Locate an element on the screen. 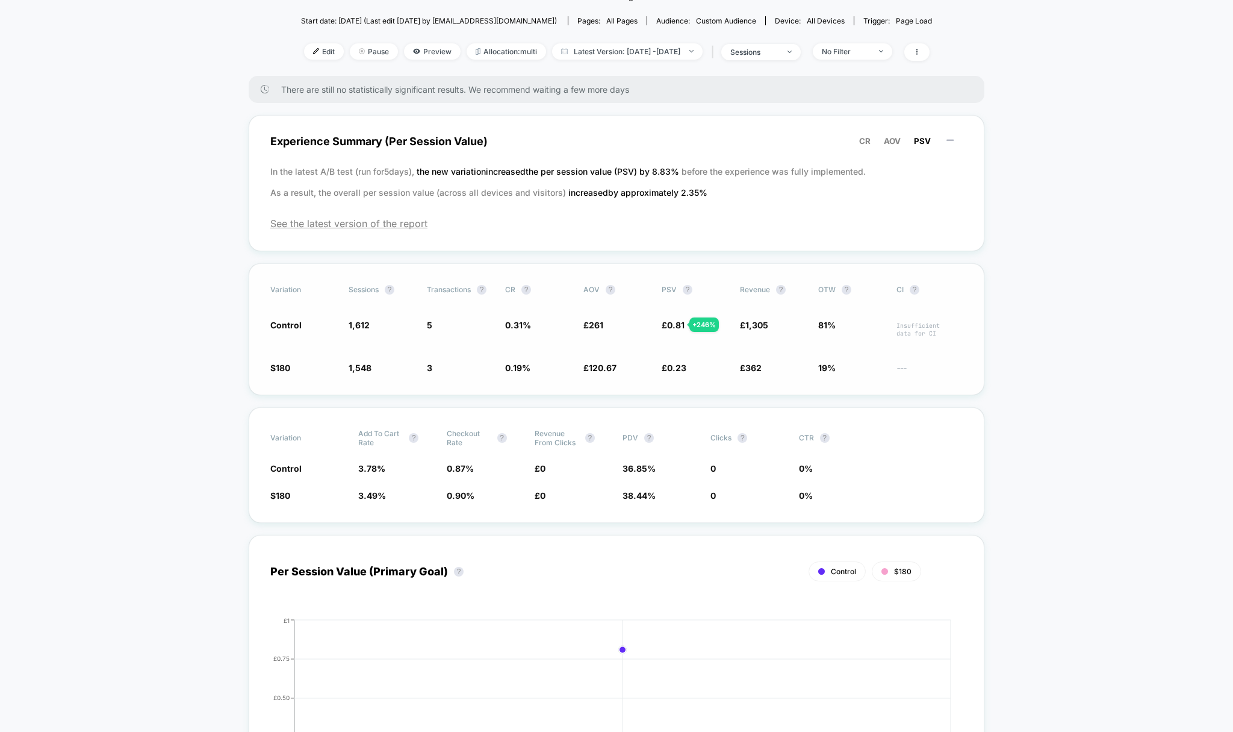  span: Page Load is located at coordinates (914, 20).